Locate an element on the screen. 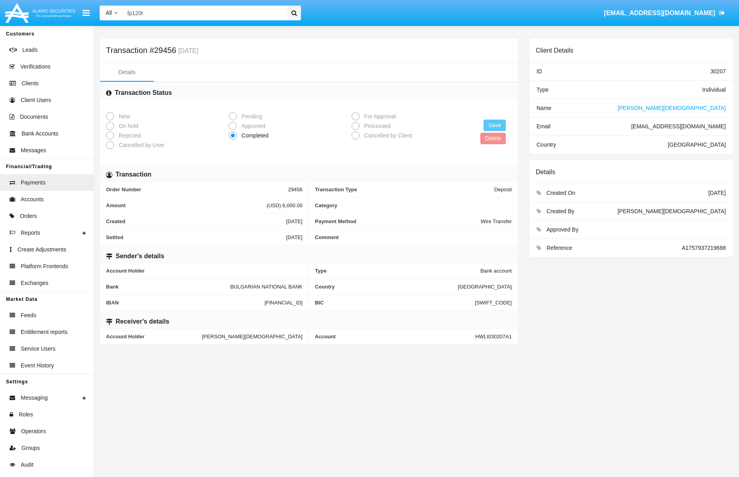 The width and height of the screenshot is (739, 477). span: Reports is located at coordinates (30, 233).